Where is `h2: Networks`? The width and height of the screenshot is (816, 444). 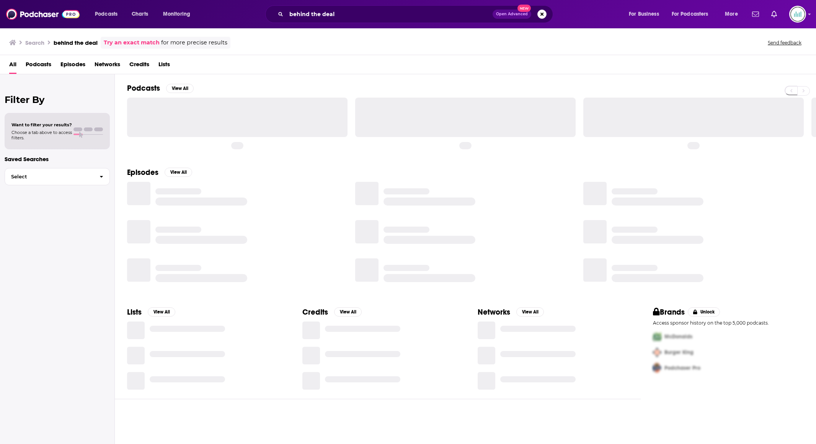 h2: Networks is located at coordinates (494, 312).